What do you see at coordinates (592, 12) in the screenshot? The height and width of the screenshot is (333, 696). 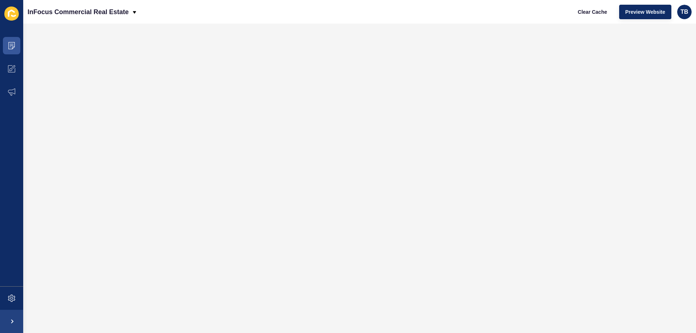 I see `span: Clear Cache` at bounding box center [592, 12].